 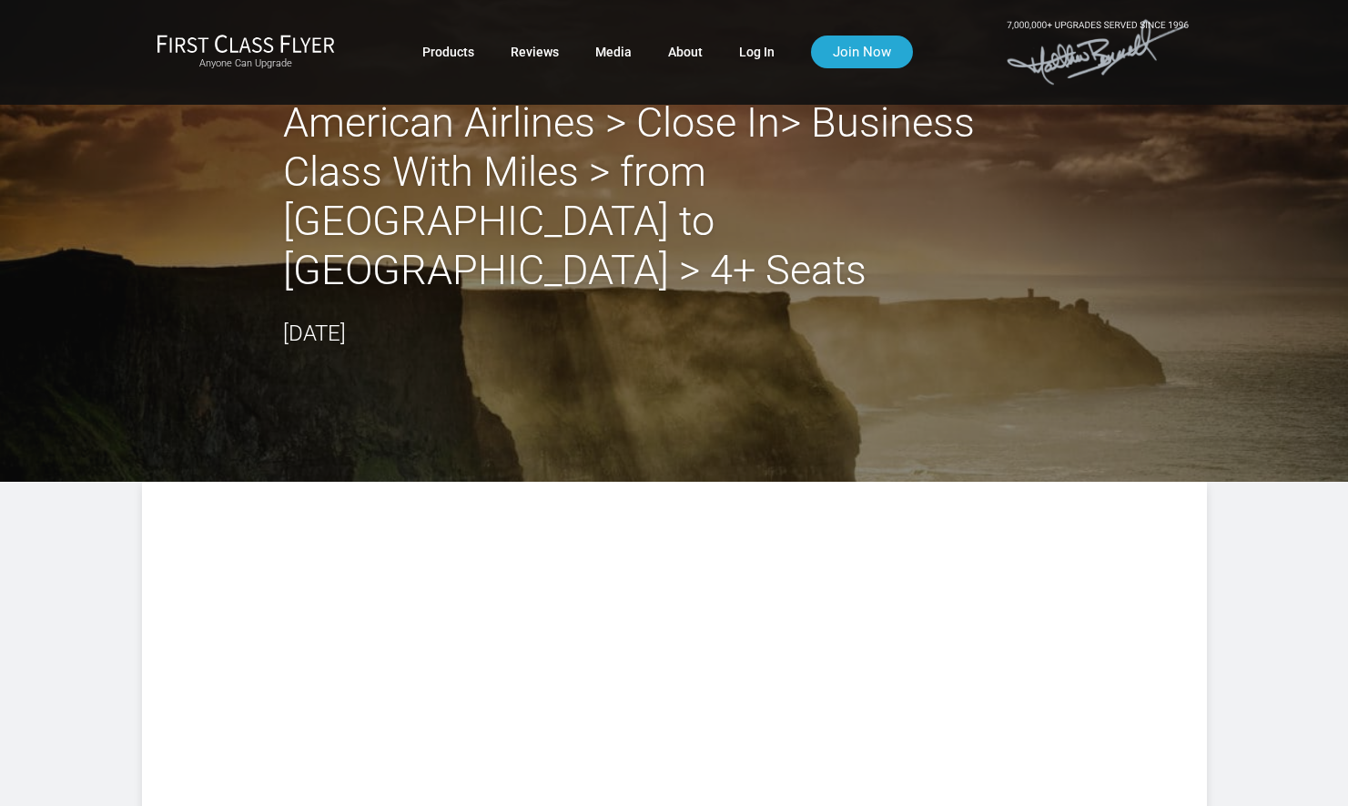 I want to click on a: About, so click(x=685, y=52).